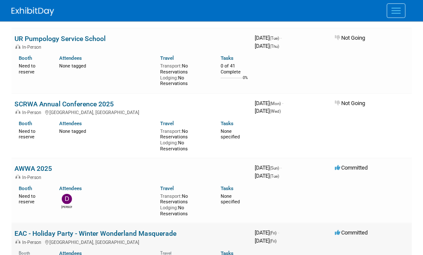  What do you see at coordinates (67, 199) in the screenshot?
I see `img: David Perry` at bounding box center [67, 199].